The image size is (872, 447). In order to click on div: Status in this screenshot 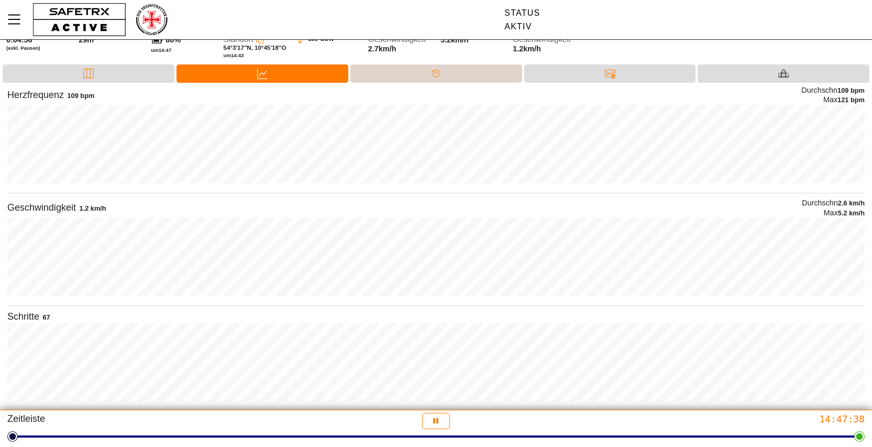, I will do `click(522, 13)`.